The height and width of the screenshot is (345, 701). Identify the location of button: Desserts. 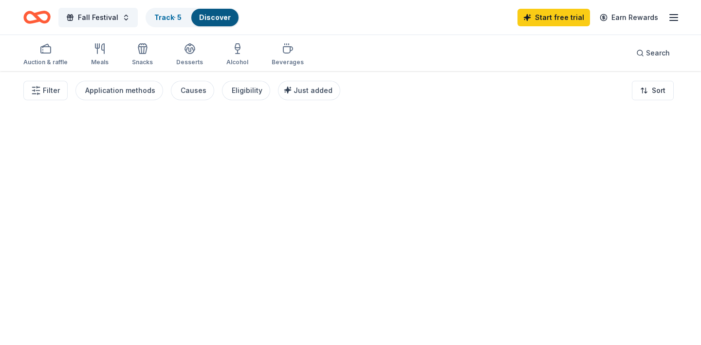
(189, 55).